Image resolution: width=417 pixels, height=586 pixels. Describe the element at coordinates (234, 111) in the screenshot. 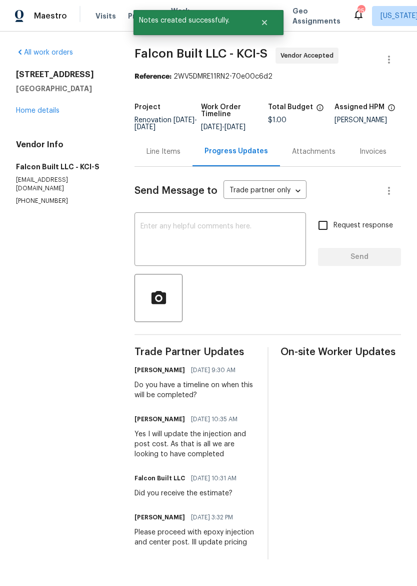

I see `h5: Work Order Timeline` at that location.